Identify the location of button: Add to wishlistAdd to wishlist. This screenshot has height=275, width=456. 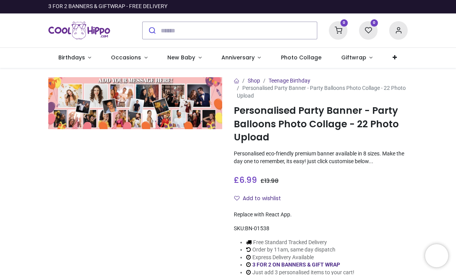
(260, 199).